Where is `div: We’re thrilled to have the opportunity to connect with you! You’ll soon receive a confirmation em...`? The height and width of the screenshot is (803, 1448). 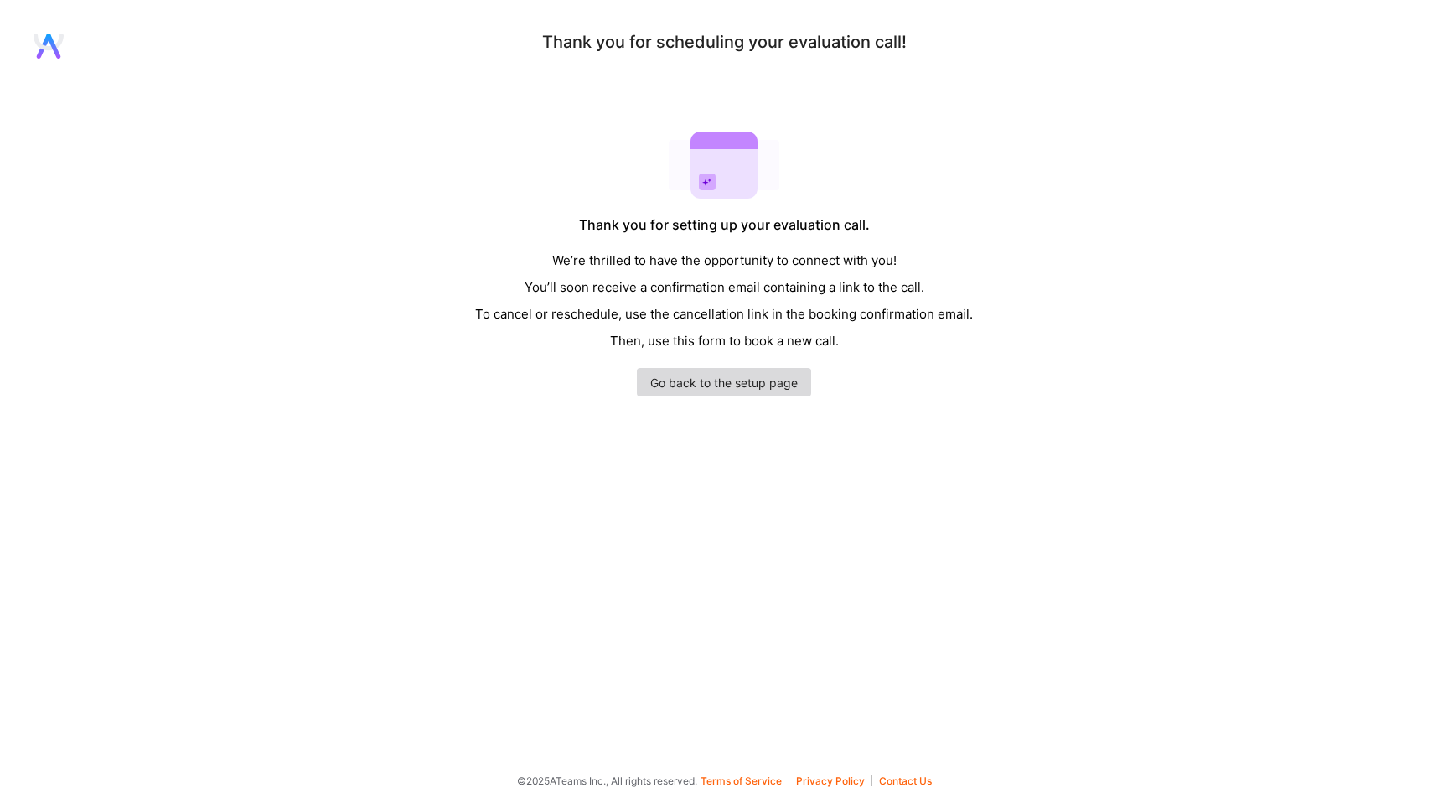
div: We’re thrilled to have the opportunity to connect with you! You’ll soon receive a confirmation em... is located at coordinates (724, 301).